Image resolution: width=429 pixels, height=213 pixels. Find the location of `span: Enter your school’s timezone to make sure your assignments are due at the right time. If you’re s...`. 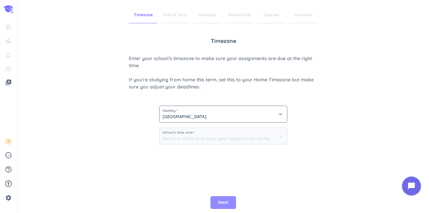

span: Enter your school’s timezone to make sure your assignments are due at the right time. If you’re s... is located at coordinates (223, 73).